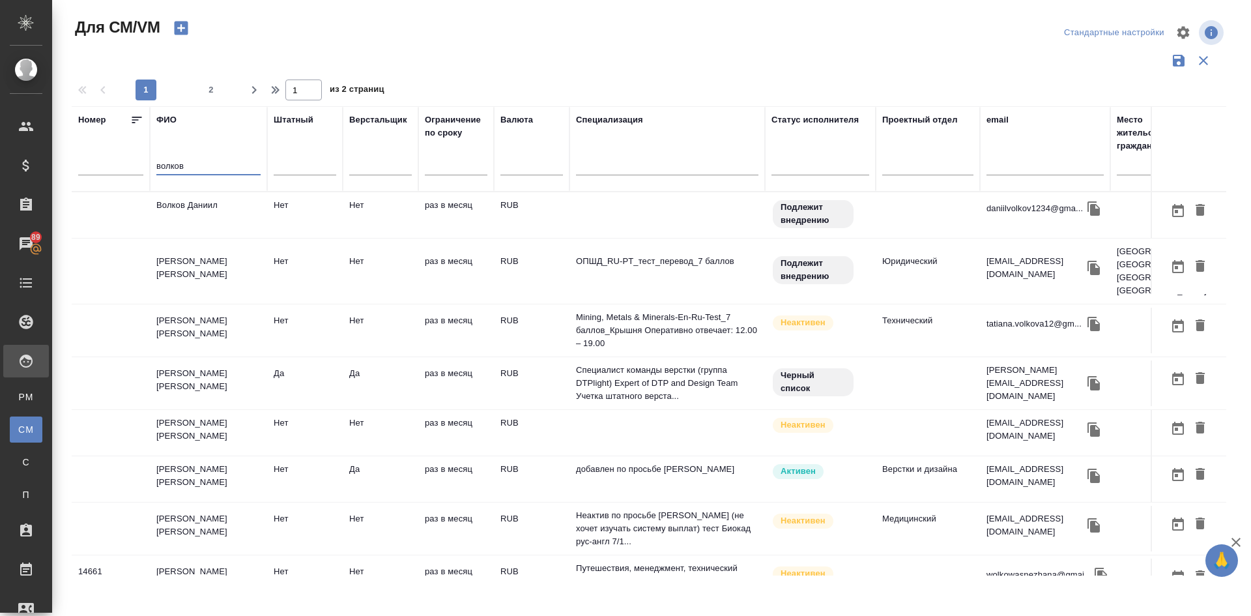 This screenshot has height=616, width=1251. What do you see at coordinates (815, 120) in the screenshot?
I see `div: Статус исполнителя` at bounding box center [815, 120].